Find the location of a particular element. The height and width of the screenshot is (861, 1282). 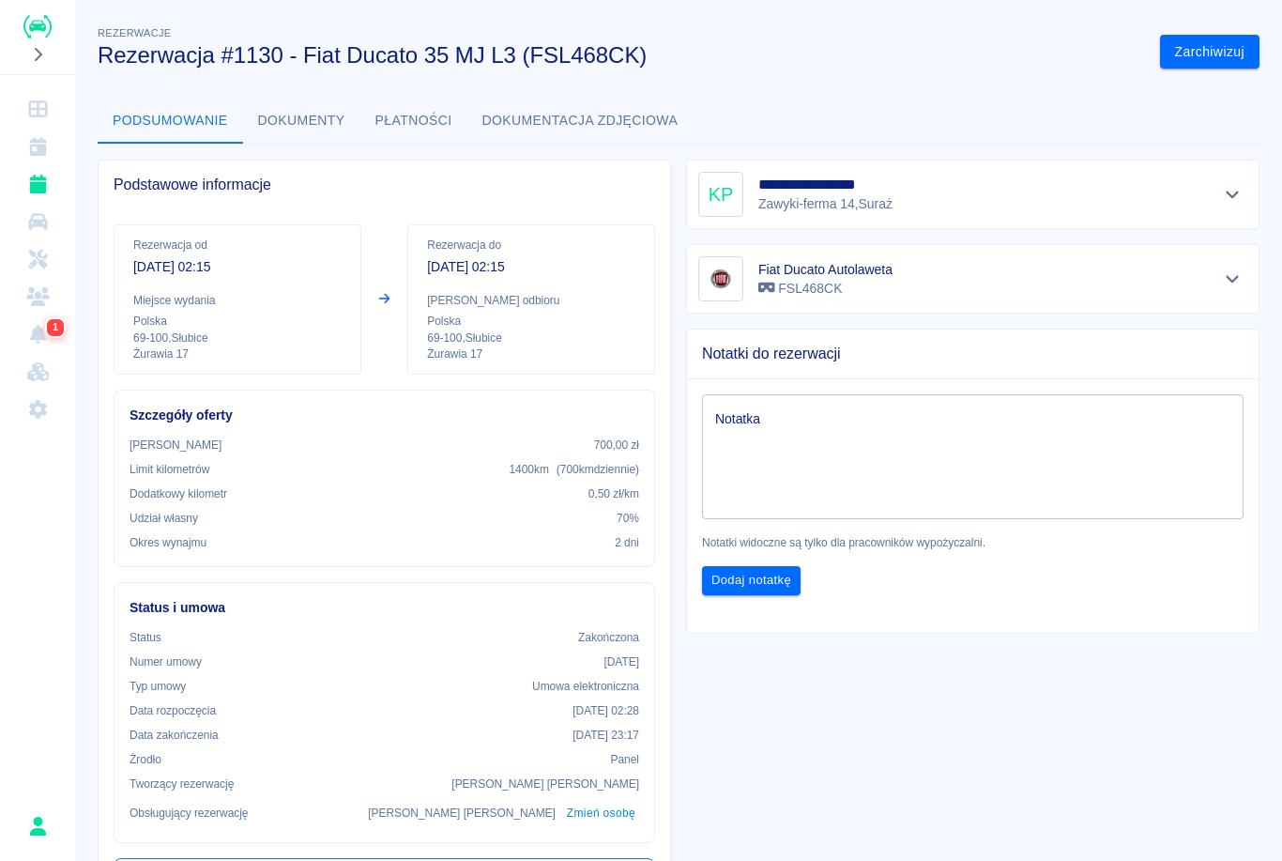

p: Status is located at coordinates (145, 637).